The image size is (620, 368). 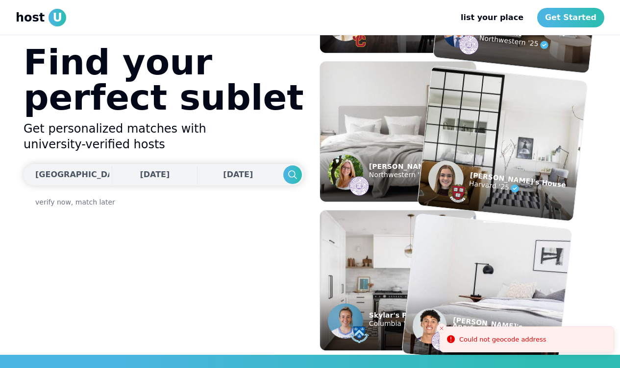 What do you see at coordinates (164, 137) in the screenshot?
I see `h2: Get personalized matches with university-verified hosts` at bounding box center [164, 137].